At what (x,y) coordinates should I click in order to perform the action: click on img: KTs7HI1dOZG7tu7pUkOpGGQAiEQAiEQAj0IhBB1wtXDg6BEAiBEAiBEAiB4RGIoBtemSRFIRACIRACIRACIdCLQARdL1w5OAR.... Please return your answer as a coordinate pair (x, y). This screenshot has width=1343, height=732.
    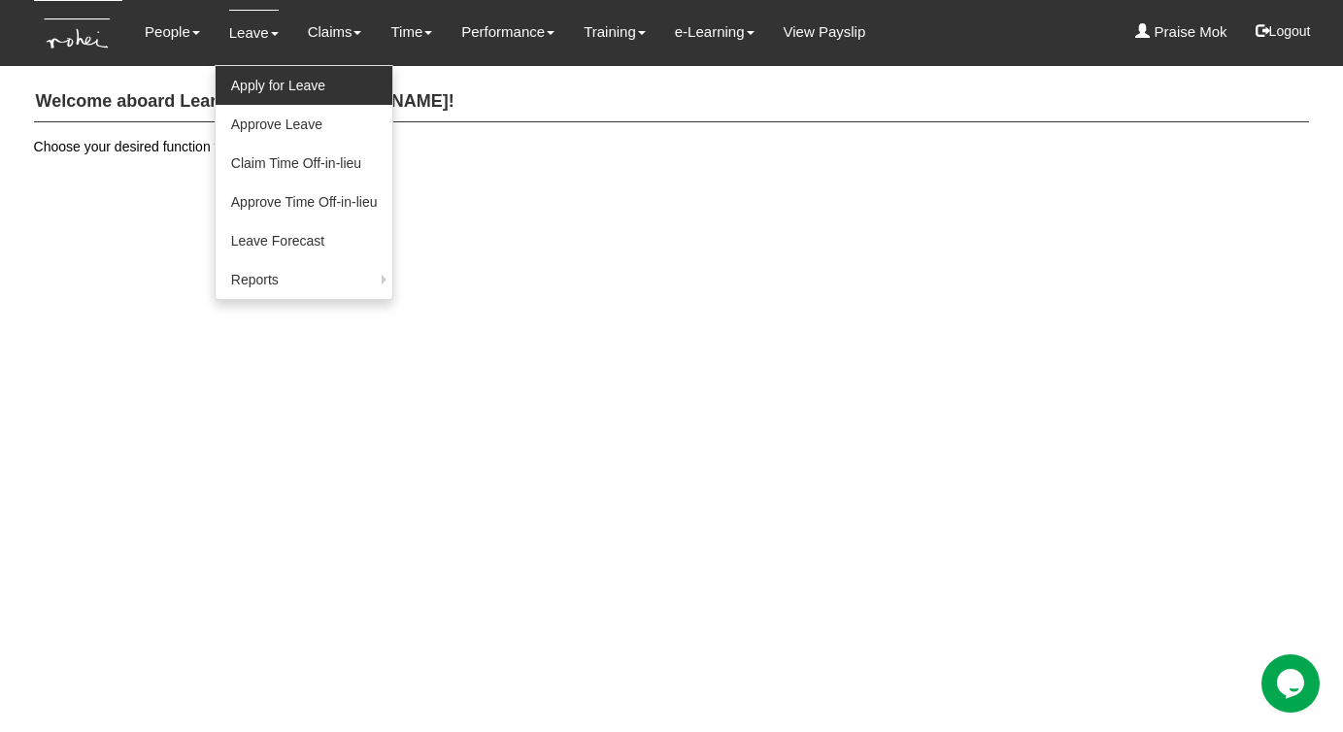
    Looking at the image, I should click on (78, 33).